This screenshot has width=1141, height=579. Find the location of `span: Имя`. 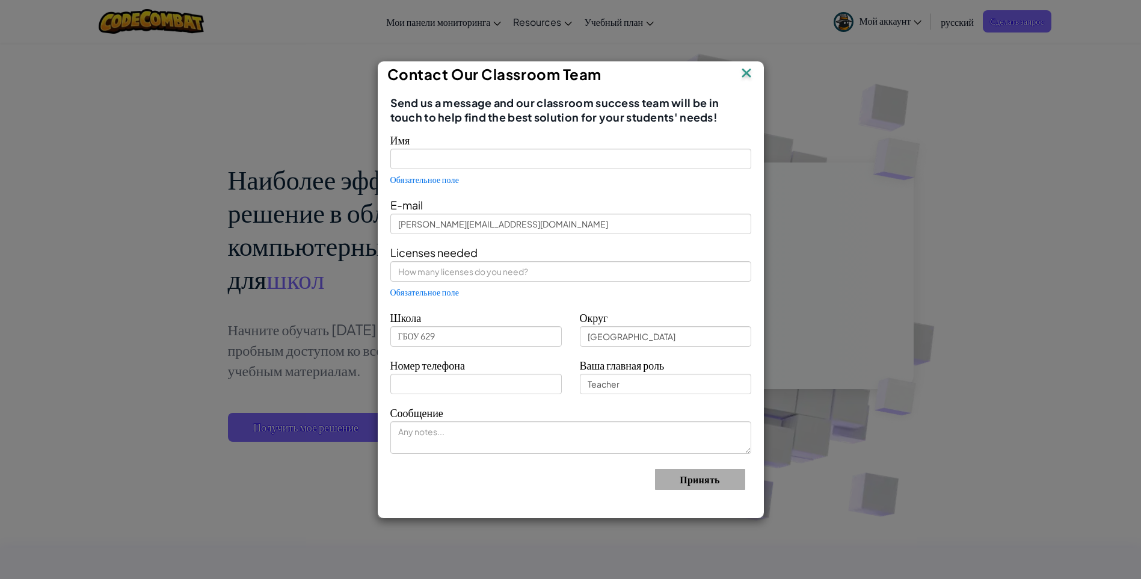

span: Имя is located at coordinates (400, 140).